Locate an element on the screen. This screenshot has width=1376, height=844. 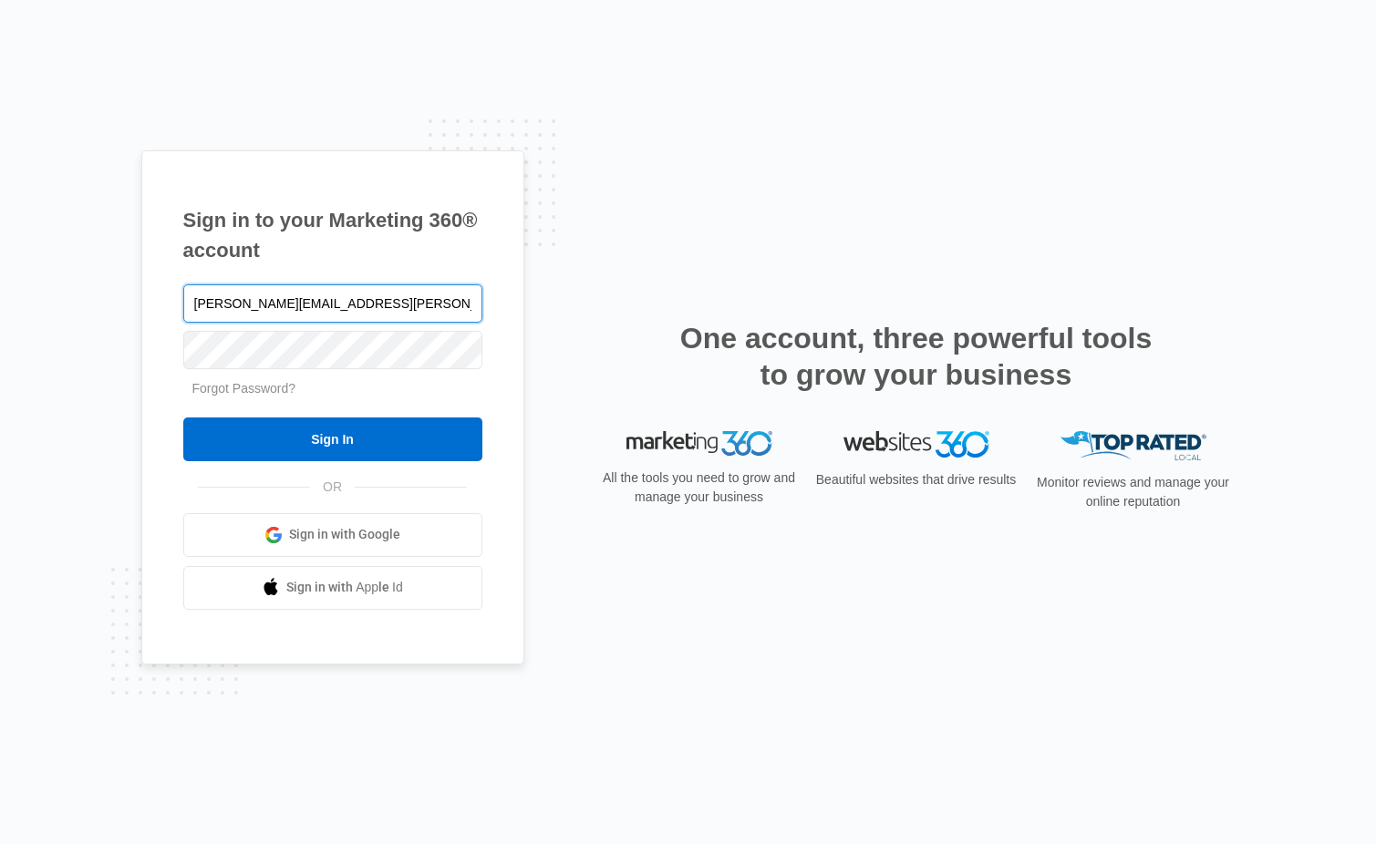
p: Beautiful websites that drive results is located at coordinates (916, 479).